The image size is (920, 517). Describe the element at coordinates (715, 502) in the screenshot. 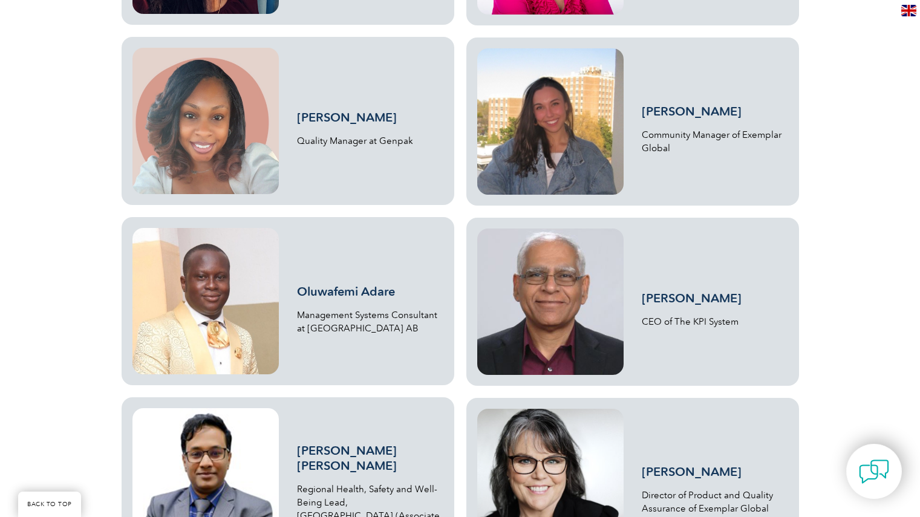

I see `p: Director of Product and Quality Assurance of Exemplar Global` at that location.